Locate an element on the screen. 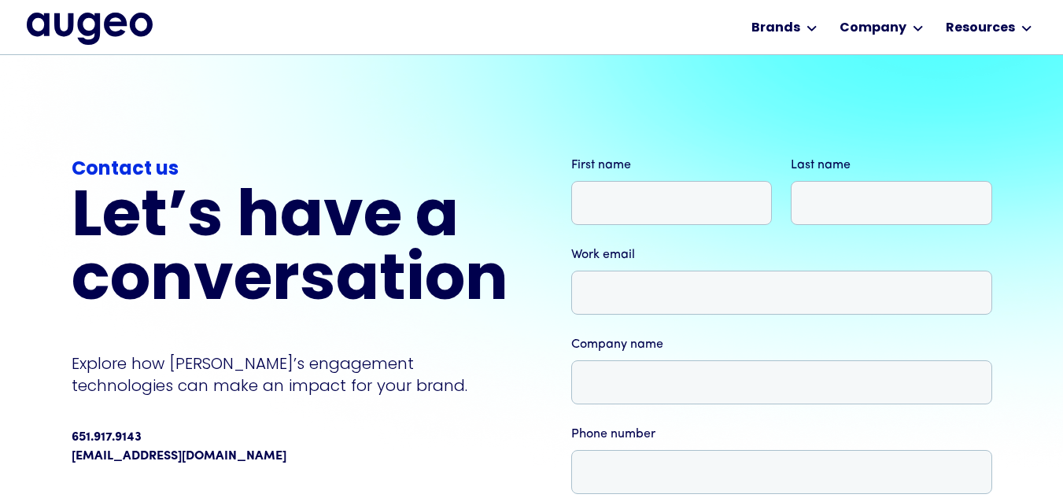 The width and height of the screenshot is (1063, 498). div: Brands is located at coordinates (776, 28).